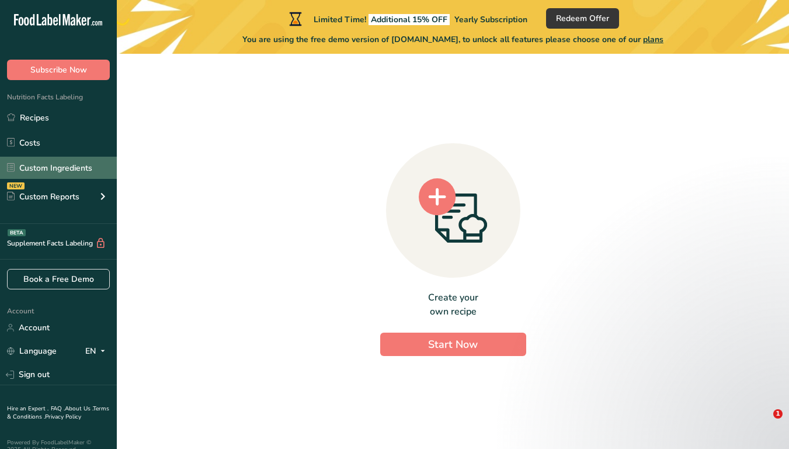 This screenshot has height=449, width=789. Describe the element at coordinates (491, 19) in the screenshot. I see `span: Yearly Subscription` at that location.